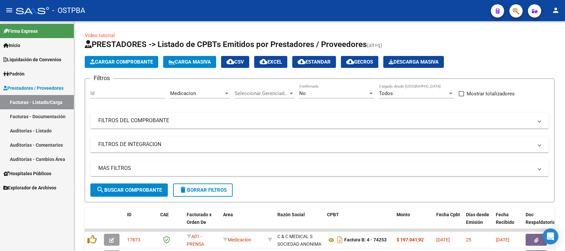  I want to click on mat-icon: menu, so click(9, 10).